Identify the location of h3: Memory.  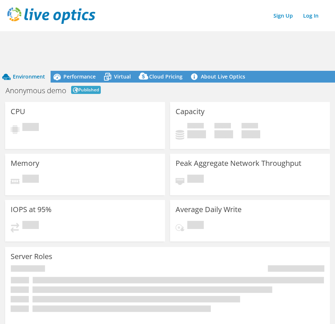
(25, 163).